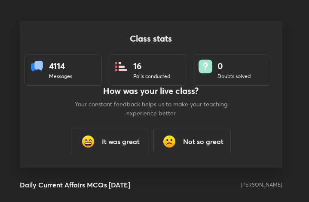 This screenshot has height=202, width=309. I want to click on h4: How was your live class?, so click(151, 91).